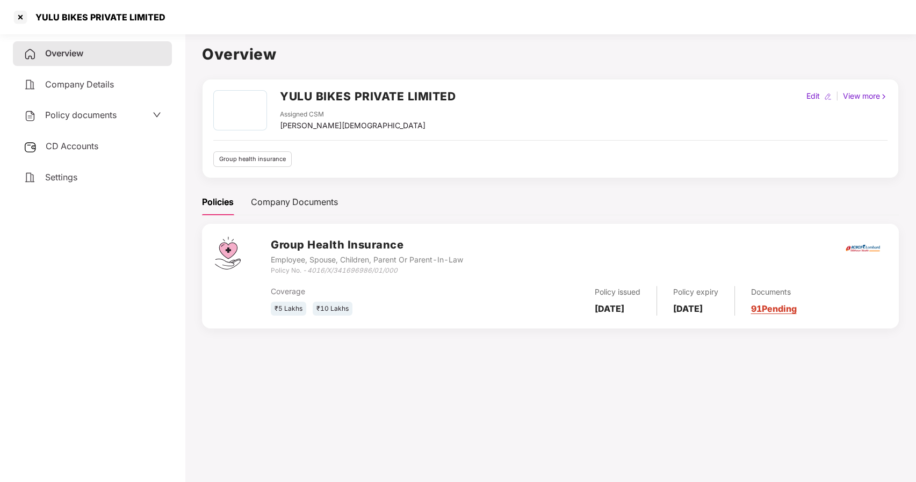 Image resolution: width=916 pixels, height=482 pixels. Describe the element at coordinates (157, 115) in the screenshot. I see `span: down` at that location.